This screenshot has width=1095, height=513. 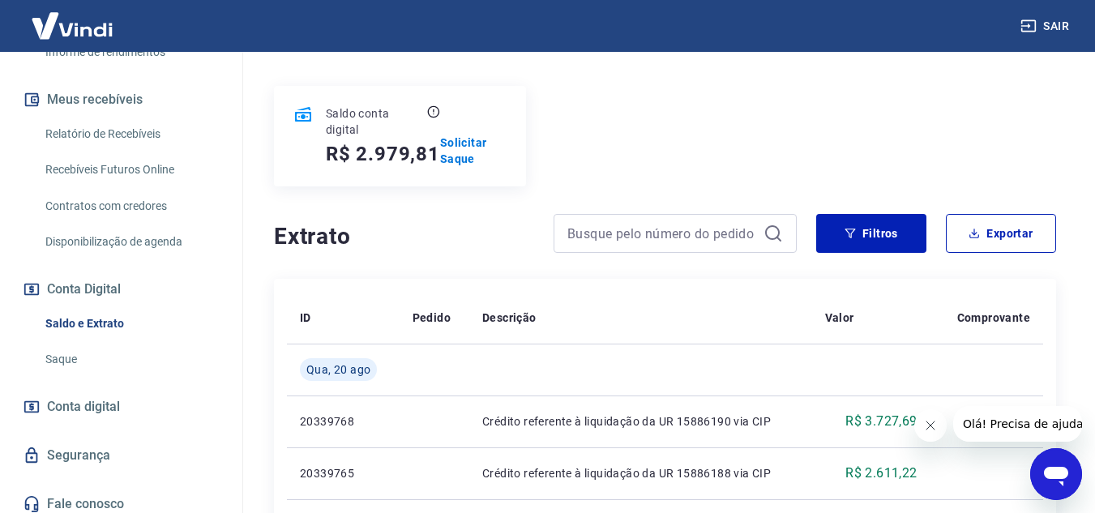 I want to click on button: Filtros, so click(x=871, y=233).